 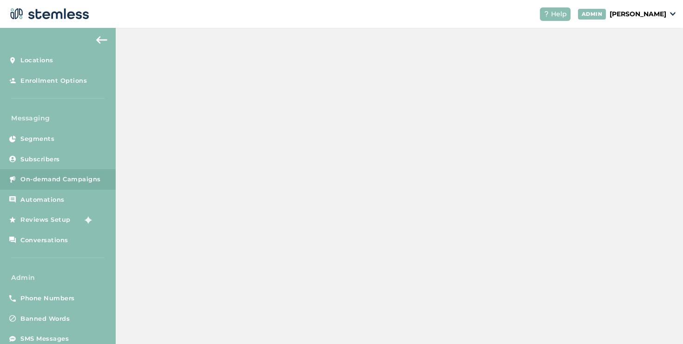 What do you see at coordinates (45, 339) in the screenshot?
I see `span: SMS Messages` at bounding box center [45, 339].